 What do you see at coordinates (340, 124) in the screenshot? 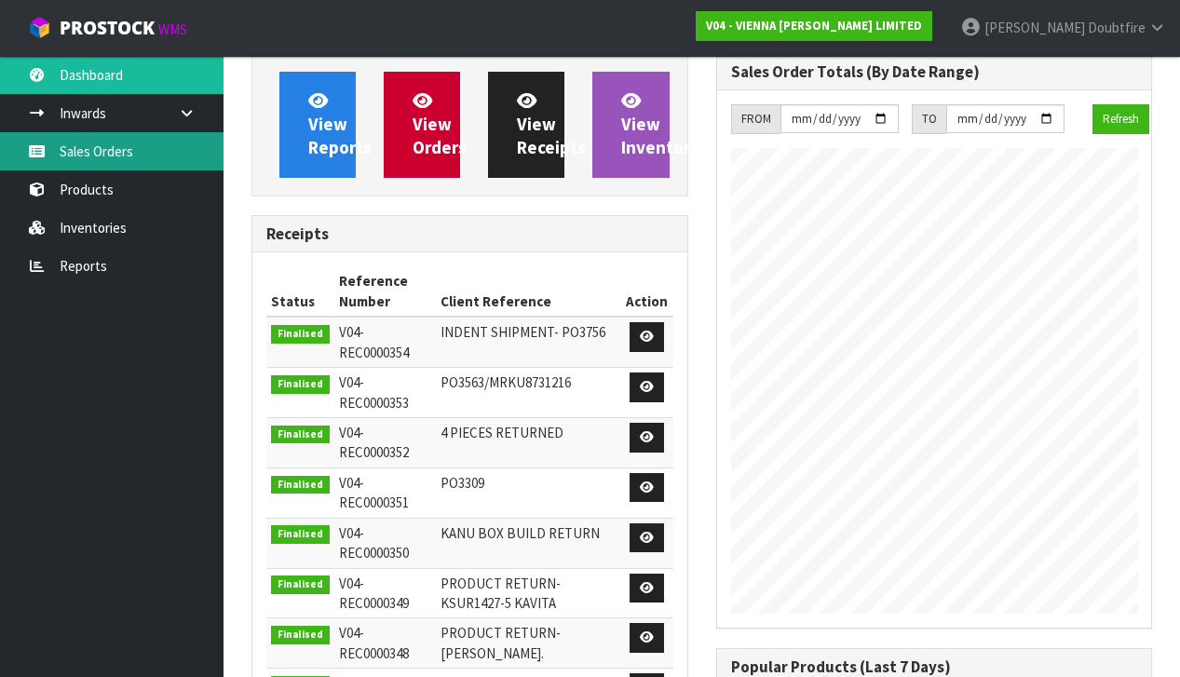
I see `span: View Reports` at bounding box center [340, 124].